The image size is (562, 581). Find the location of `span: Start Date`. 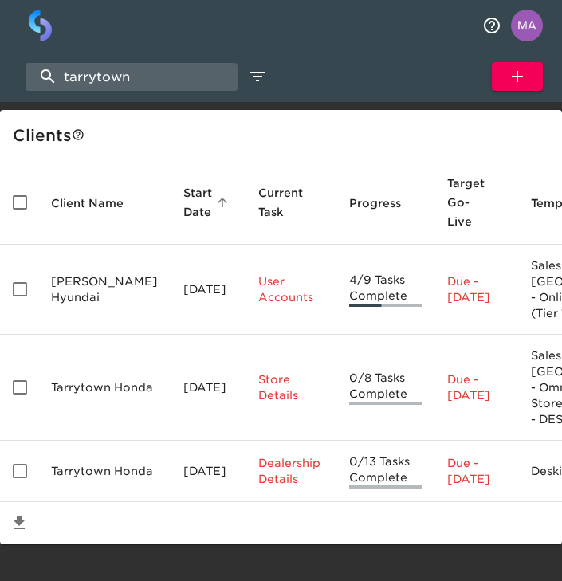

span: Start Date is located at coordinates (208, 203).